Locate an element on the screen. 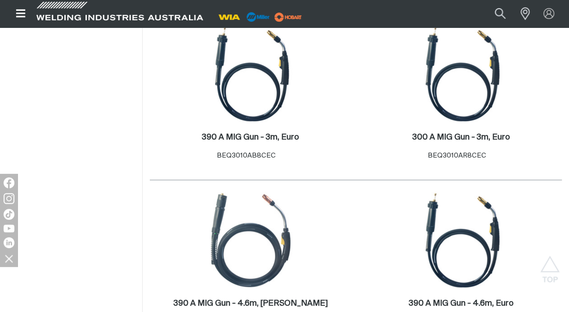 This screenshot has width=569, height=312. img: hide socials is located at coordinates (9, 258).